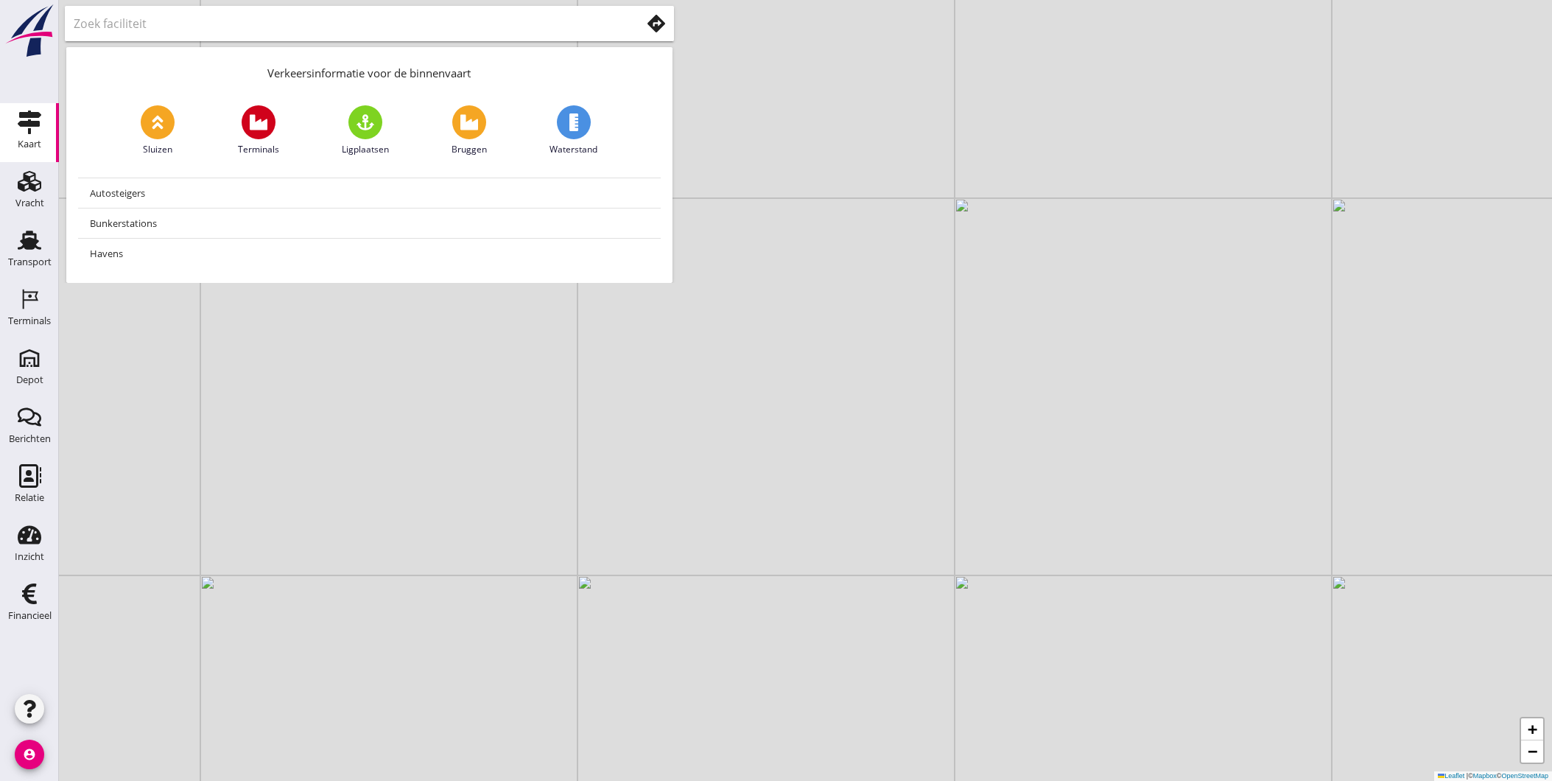  Describe the element at coordinates (365, 130) in the screenshot. I see `a: Ligplaatsen` at that location.